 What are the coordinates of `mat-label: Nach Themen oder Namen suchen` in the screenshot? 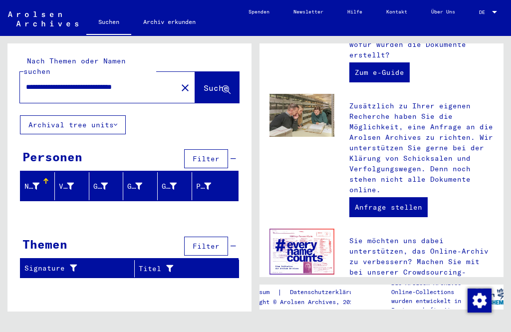 It's located at (74, 66).